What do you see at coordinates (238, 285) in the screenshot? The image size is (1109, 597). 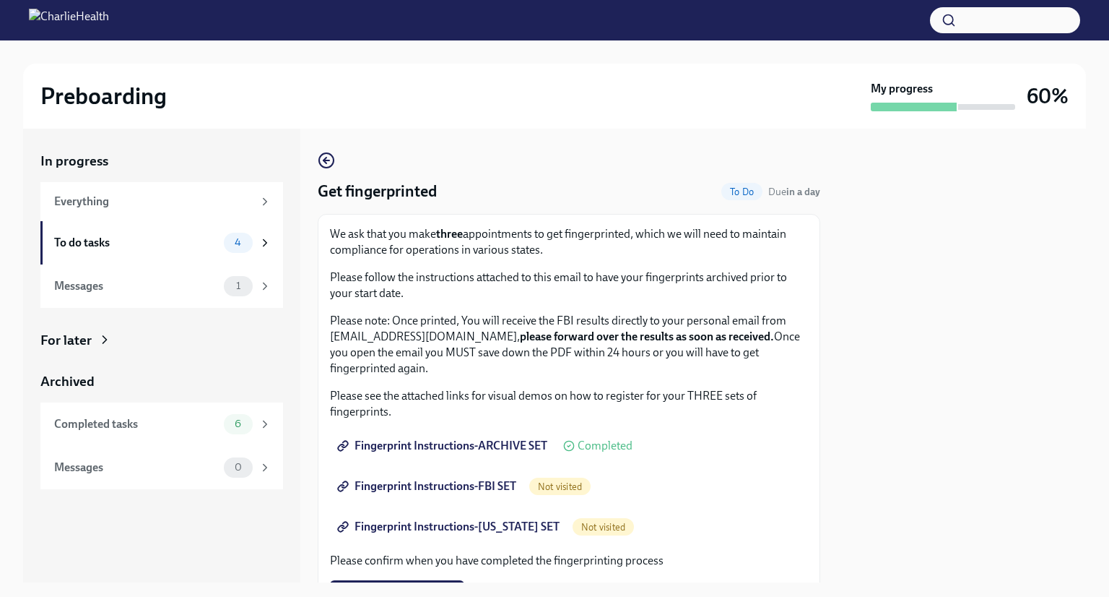 I see `span: 1` at bounding box center [238, 285].